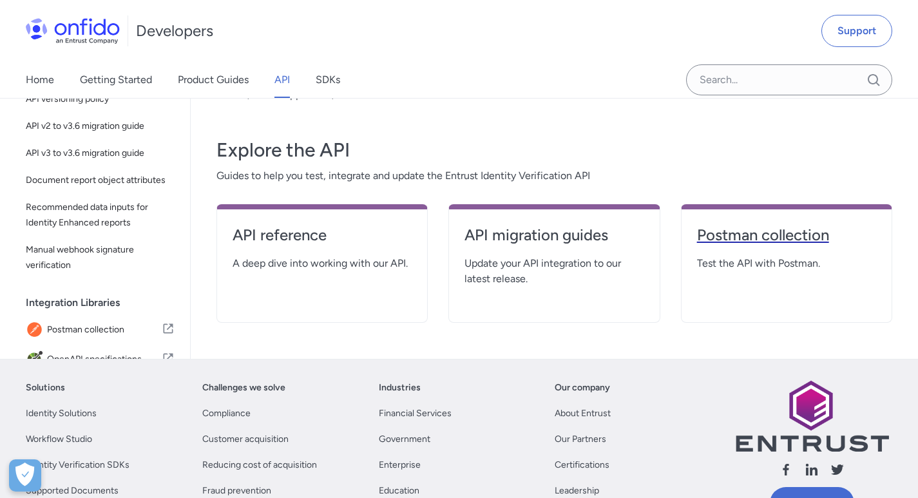 This screenshot has width=918, height=498. What do you see at coordinates (100, 258) in the screenshot?
I see `a: Manual webhook signature verification` at bounding box center [100, 258].